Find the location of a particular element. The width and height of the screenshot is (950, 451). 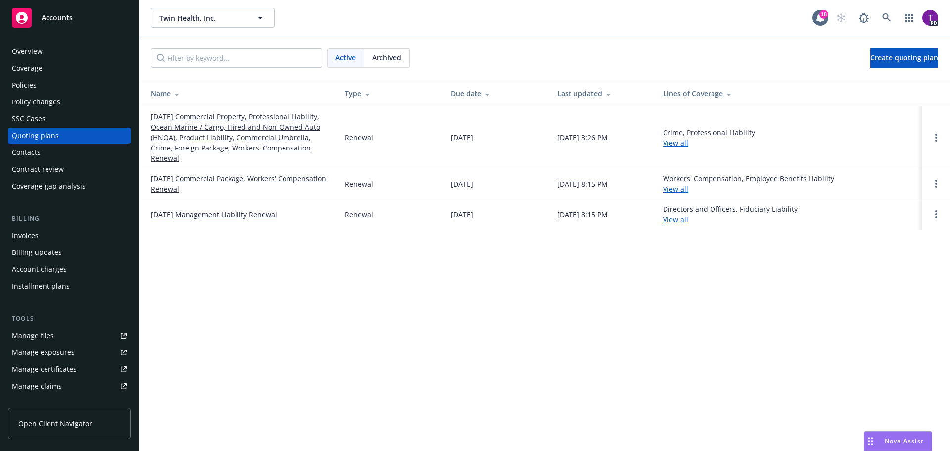

div: Directors and Officers, Fiduciary Liability is located at coordinates (730, 214).